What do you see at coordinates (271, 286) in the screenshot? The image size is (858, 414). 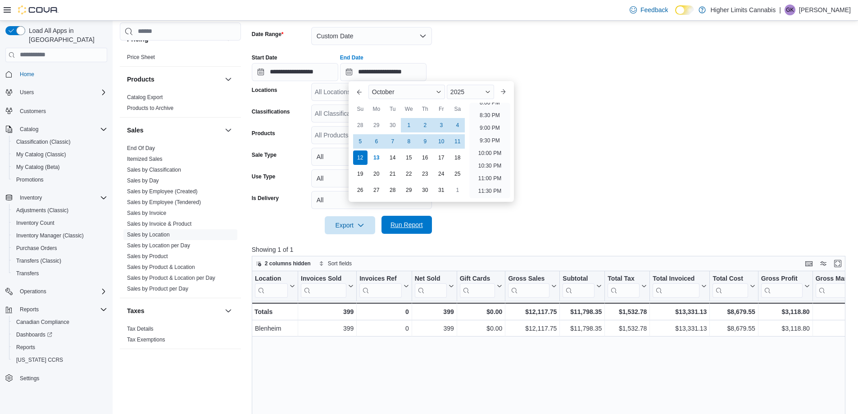 I see `div: Location` at bounding box center [271, 286].